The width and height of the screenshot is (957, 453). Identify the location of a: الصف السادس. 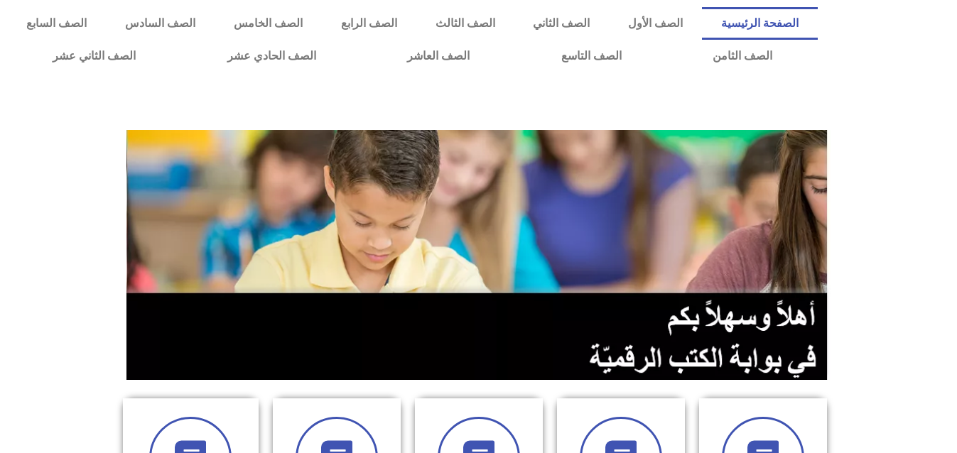
(160, 23).